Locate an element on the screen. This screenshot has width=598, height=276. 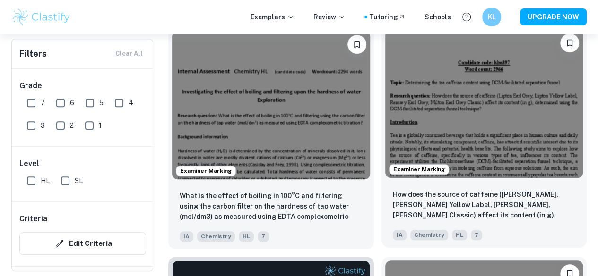
button: KL is located at coordinates (491, 17).